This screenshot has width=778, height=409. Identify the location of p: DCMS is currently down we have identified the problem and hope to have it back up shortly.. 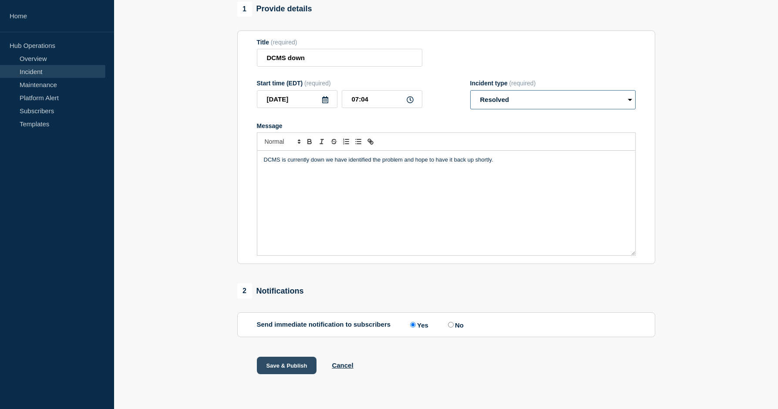
(447, 160).